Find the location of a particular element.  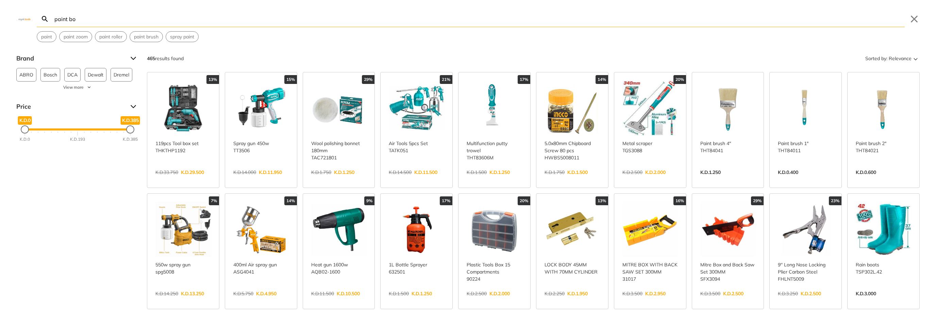

div: results found is located at coordinates (165, 58).